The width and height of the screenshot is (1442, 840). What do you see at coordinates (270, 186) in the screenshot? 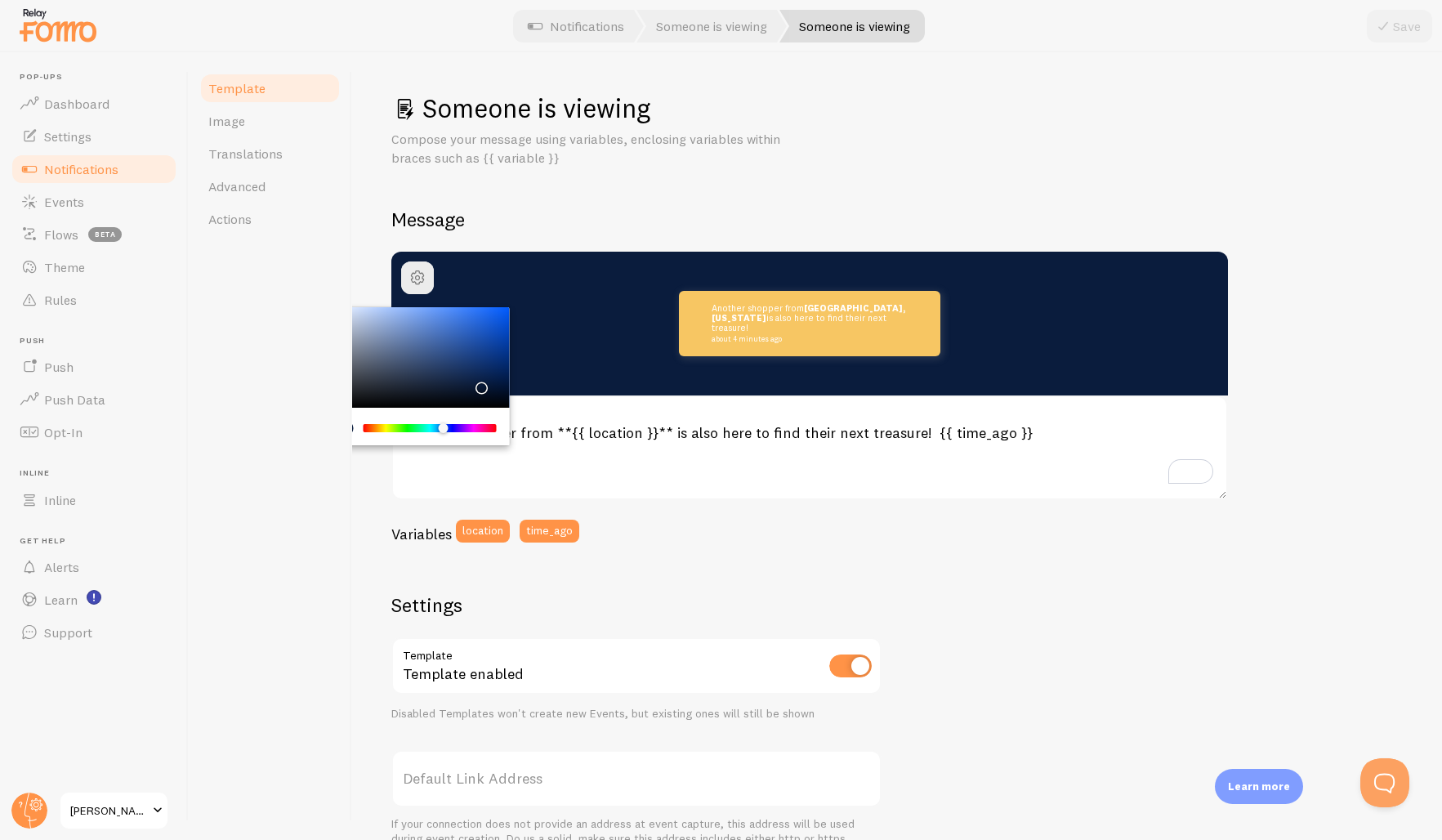
I see `a: Advanced` at bounding box center [270, 186].